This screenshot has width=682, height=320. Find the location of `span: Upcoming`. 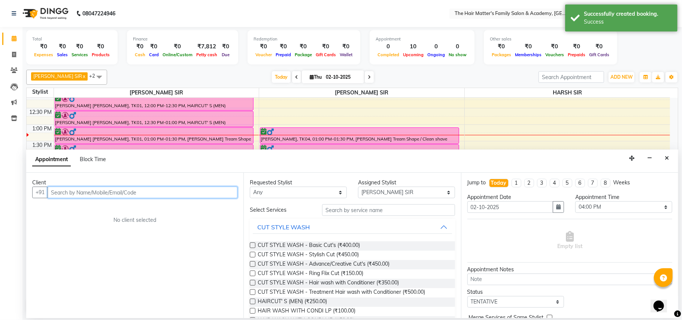

span: Upcoming is located at coordinates (413, 55).